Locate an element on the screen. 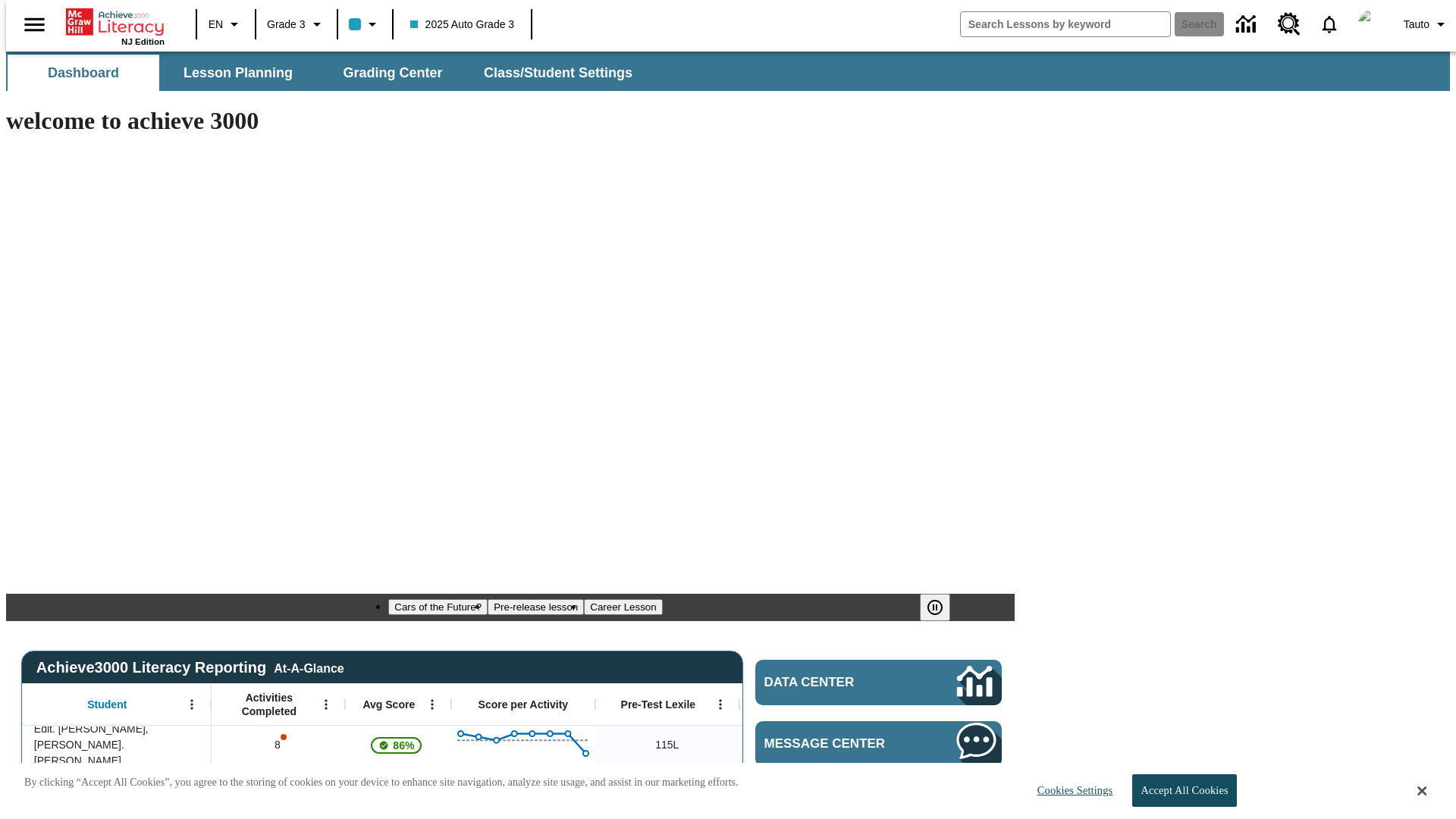 This screenshot has width=1456, height=819. span: Pre-Test Lexile is located at coordinates (659, 705).